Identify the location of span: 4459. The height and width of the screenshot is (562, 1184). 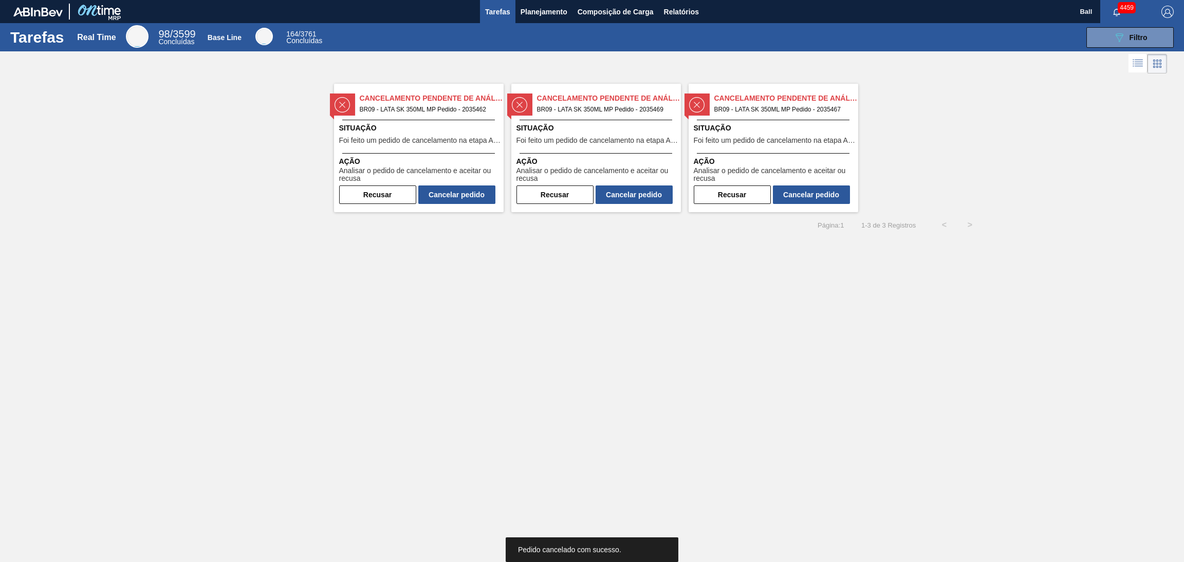
(1127, 8).